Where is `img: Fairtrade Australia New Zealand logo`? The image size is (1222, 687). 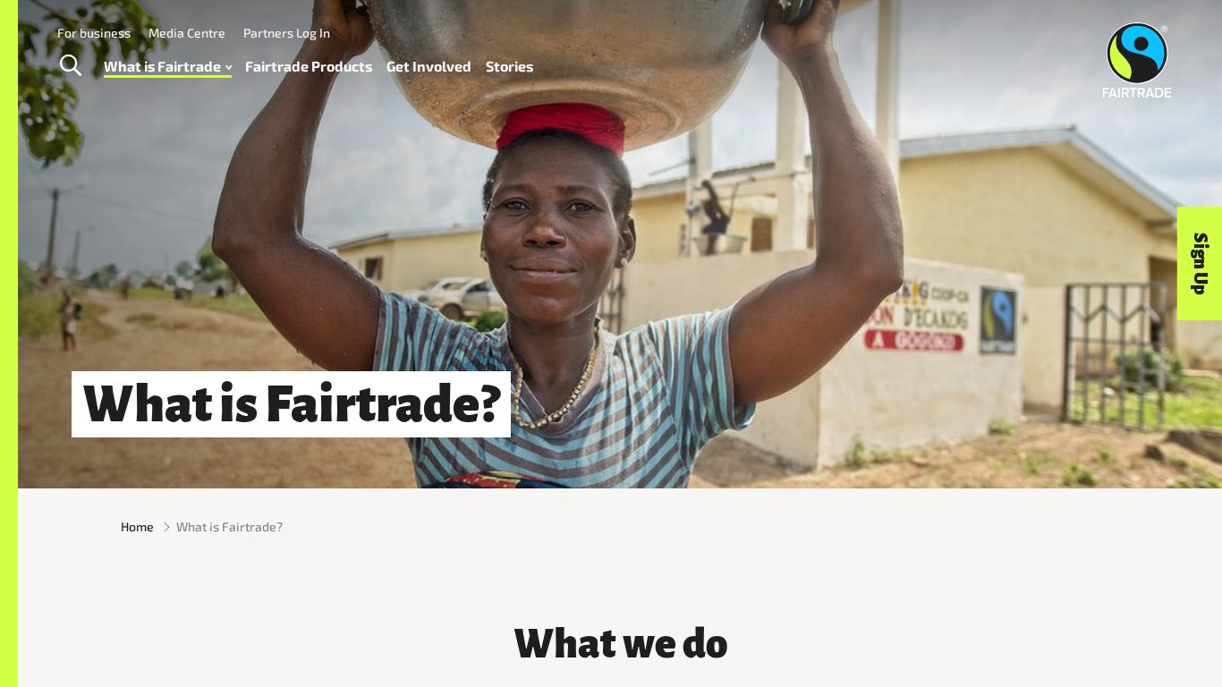 img: Fairtrade Australia New Zealand logo is located at coordinates (1137, 60).